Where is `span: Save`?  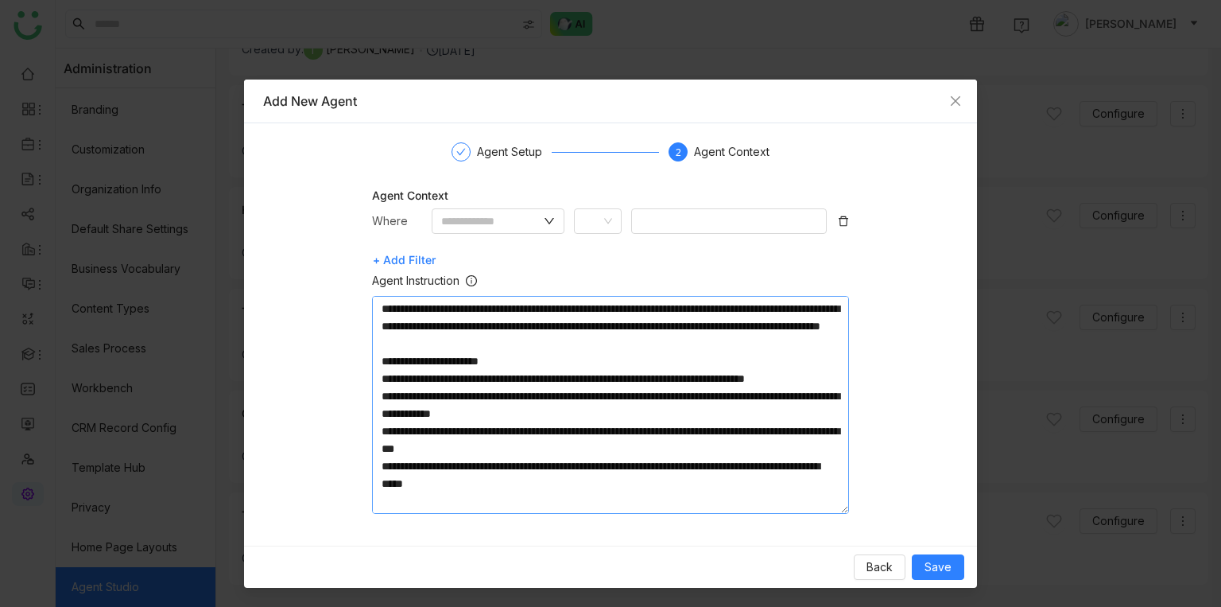
span: Save is located at coordinates (938, 567).